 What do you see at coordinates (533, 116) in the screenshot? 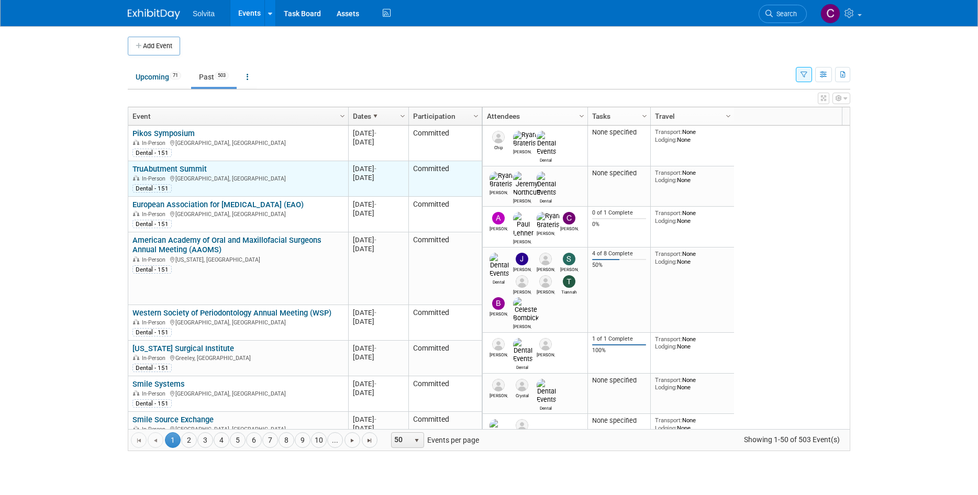
I see `a: Attendees` at bounding box center [533, 116].